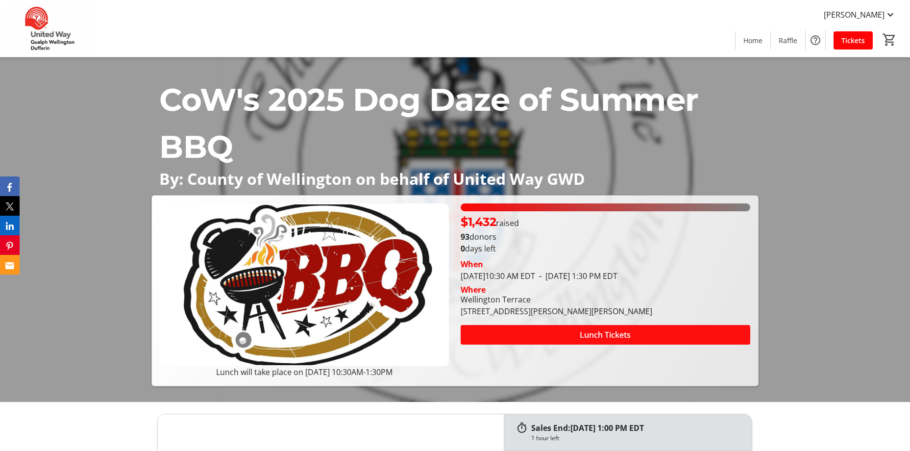 The height and width of the screenshot is (451, 910). Describe the element at coordinates (50, 28) in the screenshot. I see `img: United Way Guelph Wellington Dufferin's Logo` at that location.